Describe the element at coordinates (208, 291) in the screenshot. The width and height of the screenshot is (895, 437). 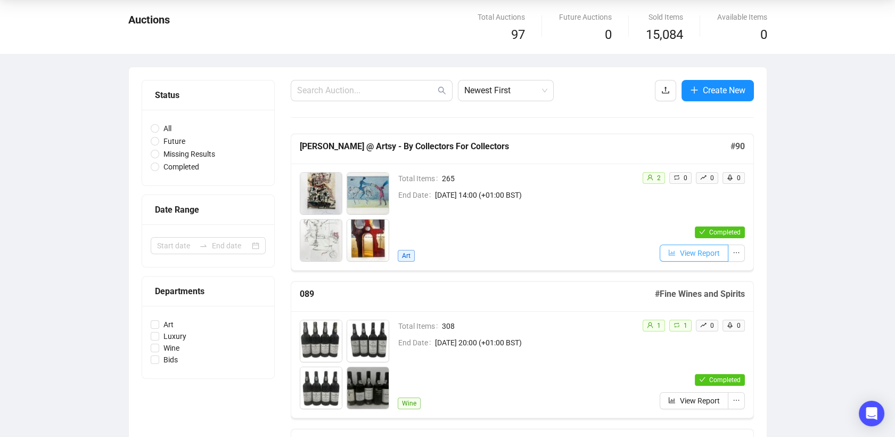
I see `div: Departments` at that location.